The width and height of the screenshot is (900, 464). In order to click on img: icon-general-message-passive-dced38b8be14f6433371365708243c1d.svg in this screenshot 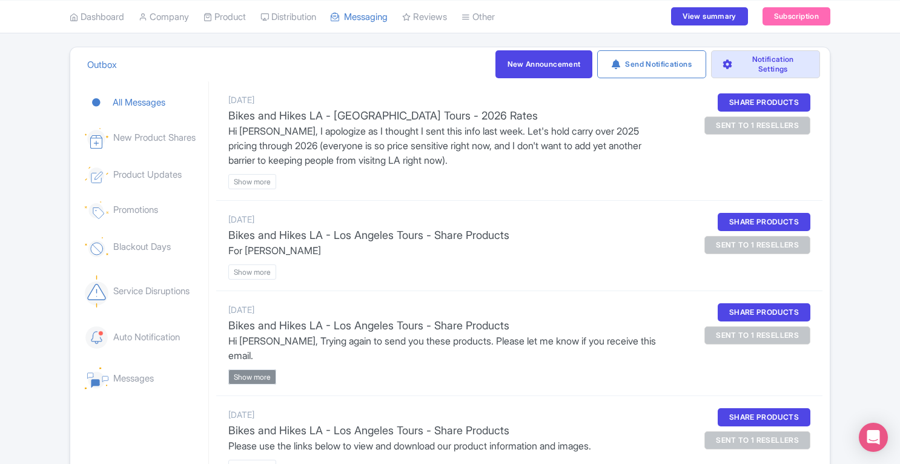, I will do `click(96, 378)`.